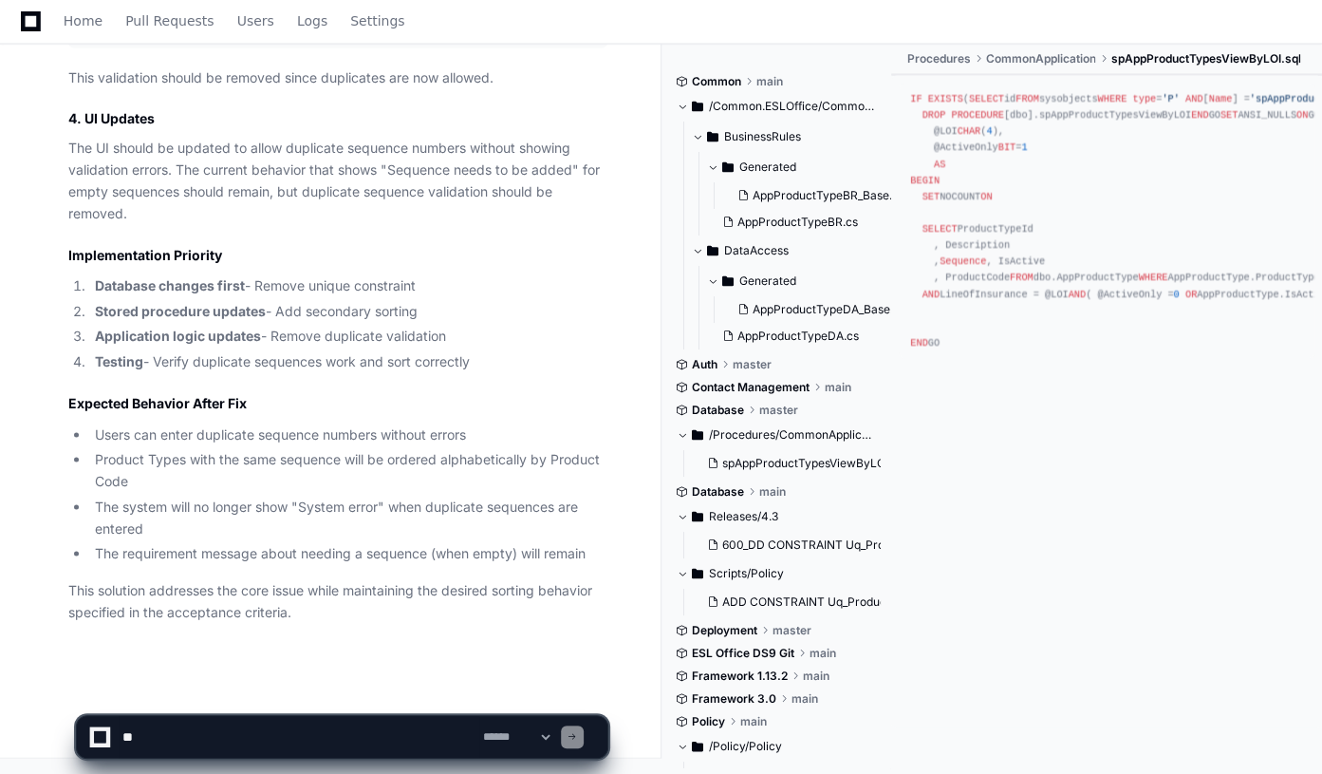  I want to click on span: Procedures, so click(938, 59).